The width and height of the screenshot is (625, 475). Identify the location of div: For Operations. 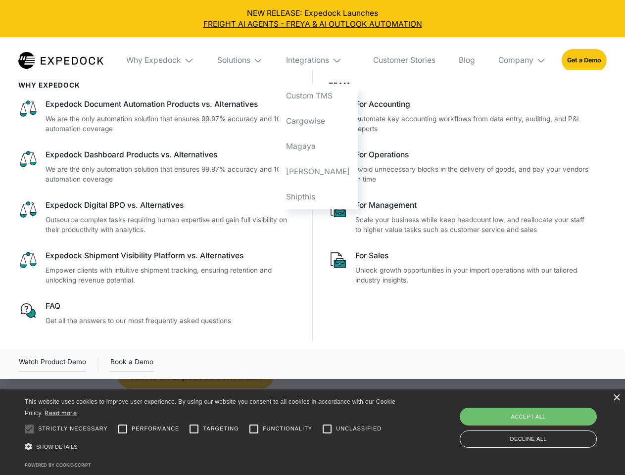
(473, 155).